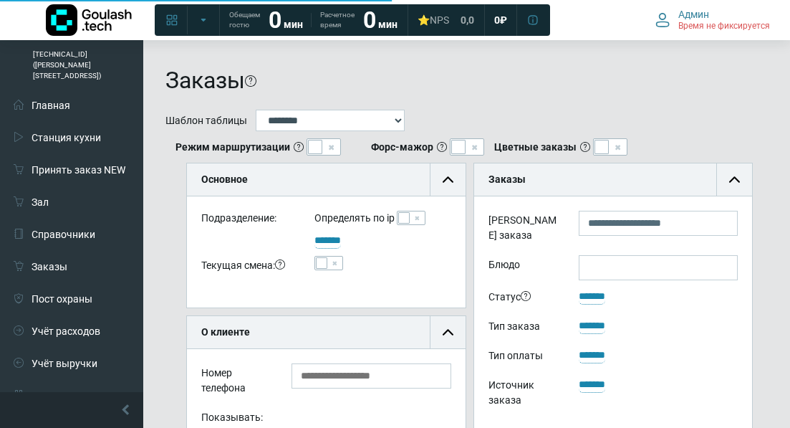 The image size is (790, 428). Describe the element at coordinates (402, 147) in the screenshot. I see `b: Форс-мажор` at that location.